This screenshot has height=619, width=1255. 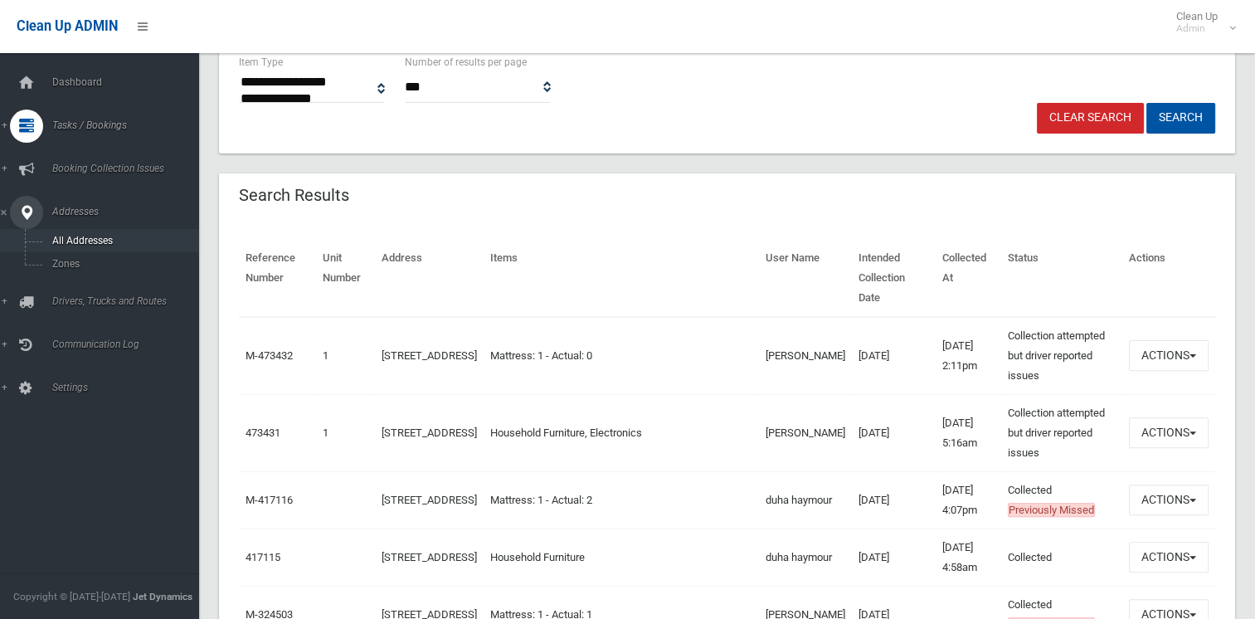 What do you see at coordinates (67, 26) in the screenshot?
I see `span: Clean Up ADMIN` at bounding box center [67, 26].